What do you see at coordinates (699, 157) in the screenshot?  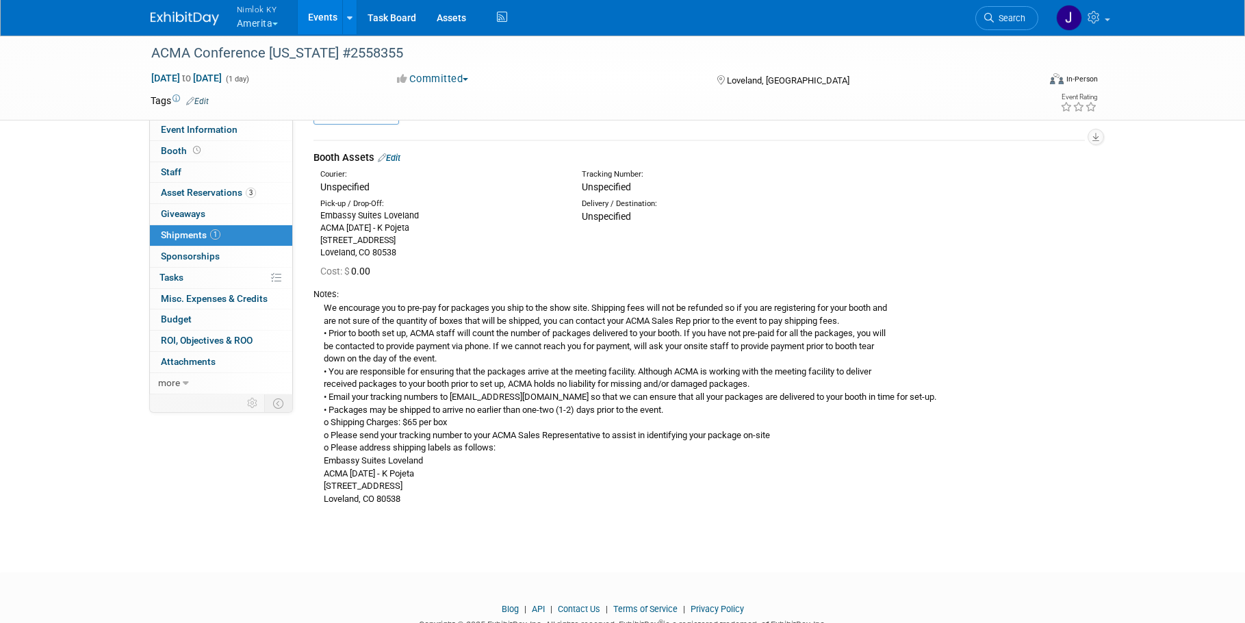 I see `div: Booth Assets` at bounding box center [699, 157].